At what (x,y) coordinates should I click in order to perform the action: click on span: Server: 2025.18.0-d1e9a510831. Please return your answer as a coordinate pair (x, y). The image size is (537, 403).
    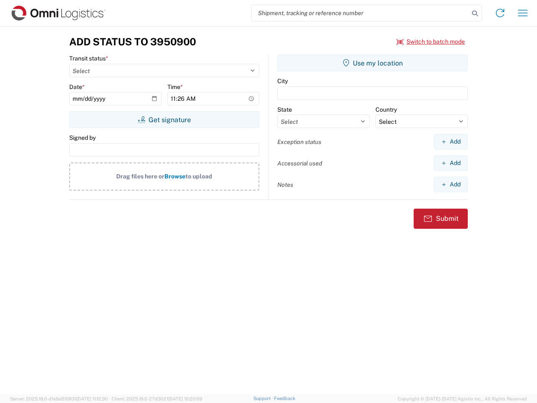
    Looking at the image, I should click on (59, 399).